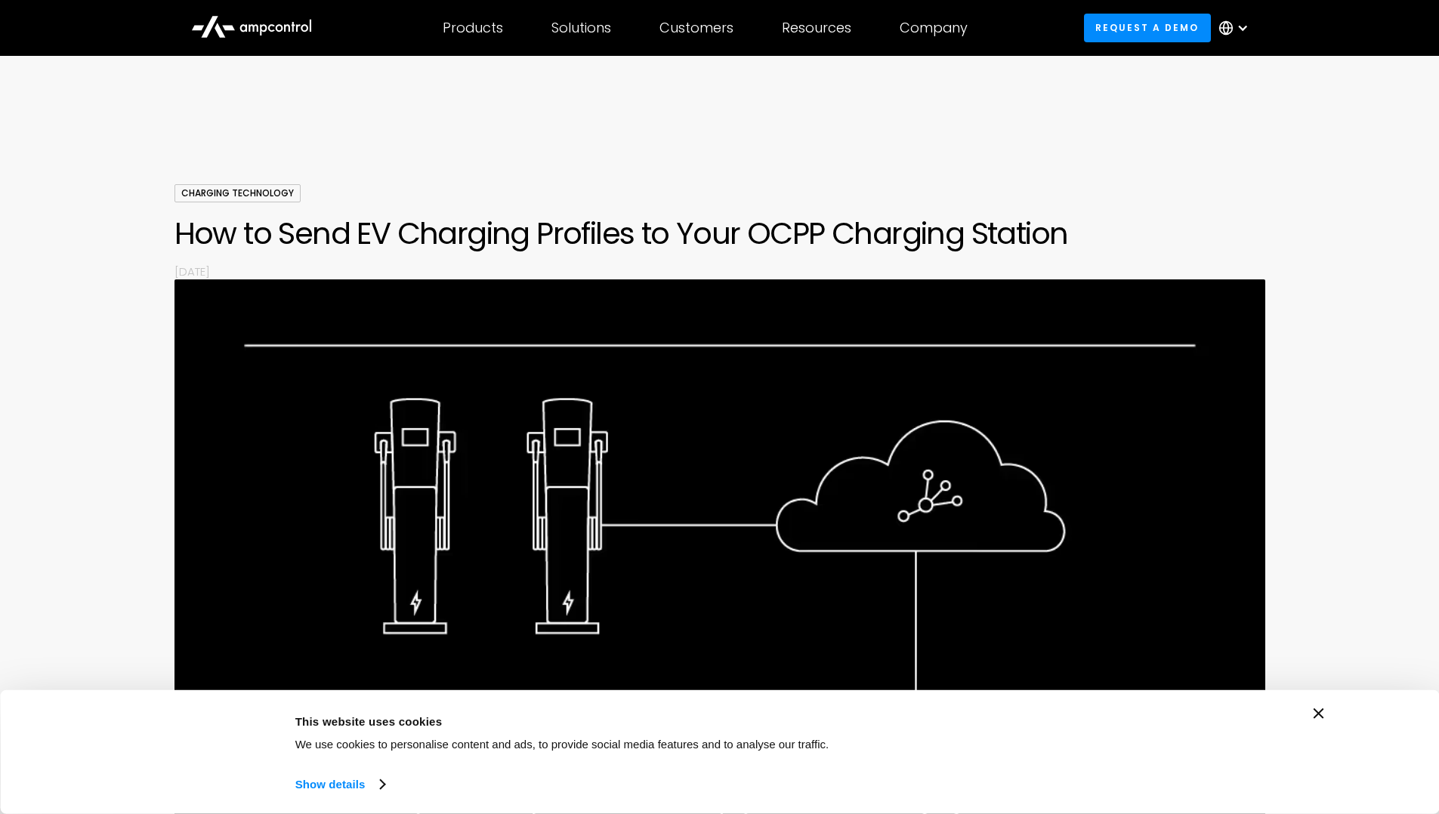 Image resolution: width=1439 pixels, height=814 pixels. Describe the element at coordinates (696, 28) in the screenshot. I see `div: Customers` at that location.